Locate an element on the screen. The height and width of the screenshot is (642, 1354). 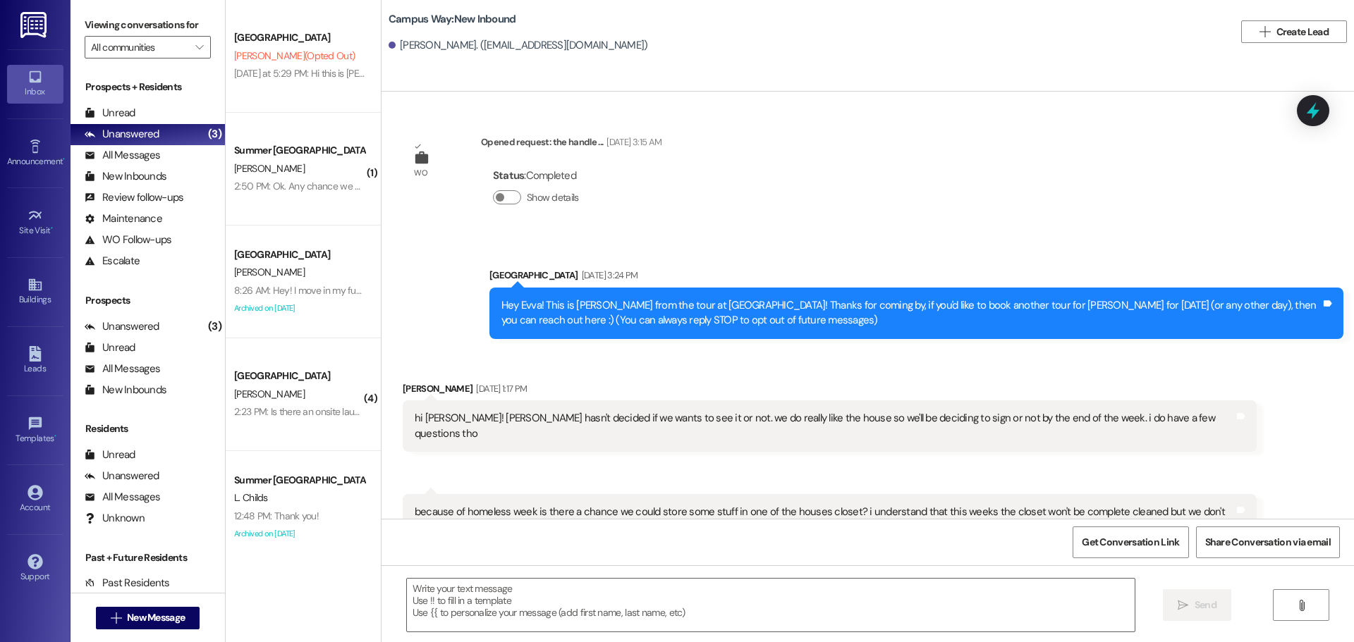
span: New Message is located at coordinates (156, 618).